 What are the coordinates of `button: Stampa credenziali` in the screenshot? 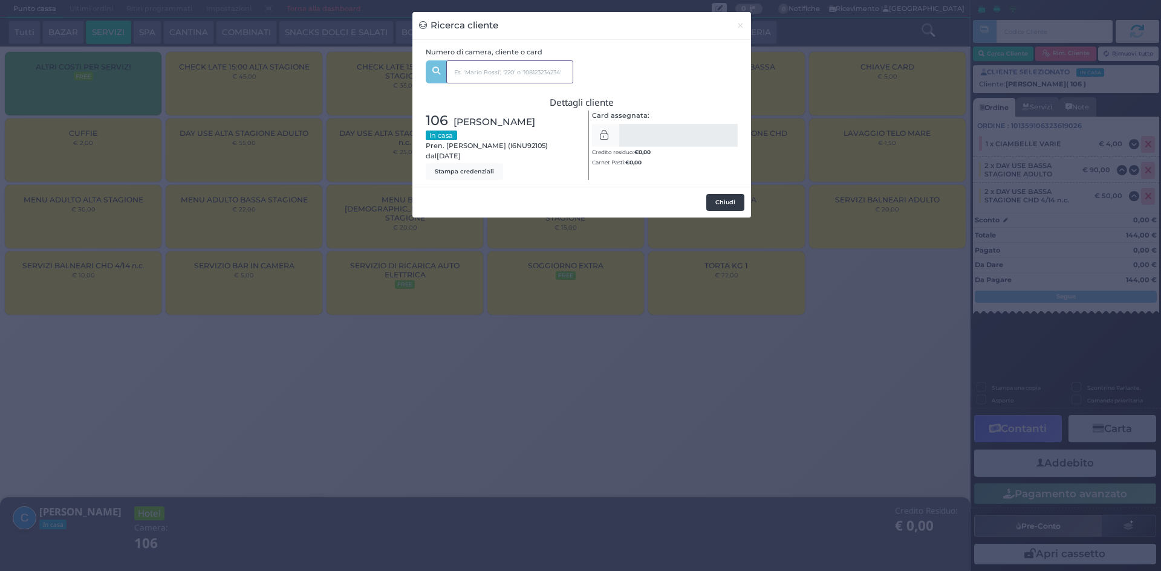 It's located at (464, 172).